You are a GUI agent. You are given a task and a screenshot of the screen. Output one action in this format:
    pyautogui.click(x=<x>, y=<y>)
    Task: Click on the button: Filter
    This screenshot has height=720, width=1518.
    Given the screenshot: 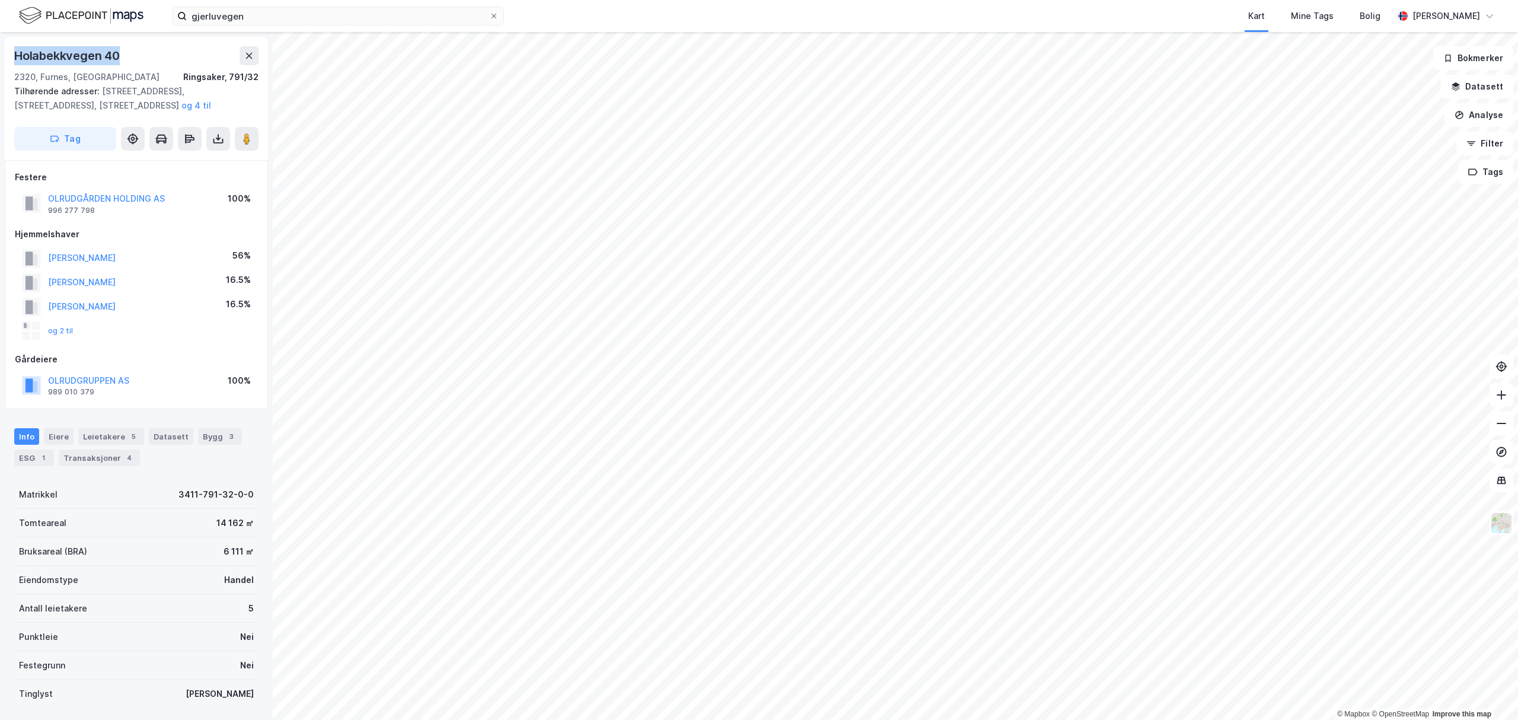 What is the action you would take?
    pyautogui.click(x=1485, y=144)
    